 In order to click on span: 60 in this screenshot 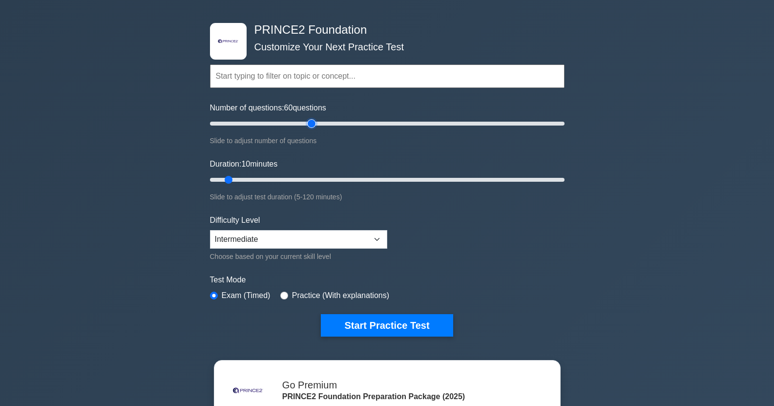, I will do `click(288, 107)`.